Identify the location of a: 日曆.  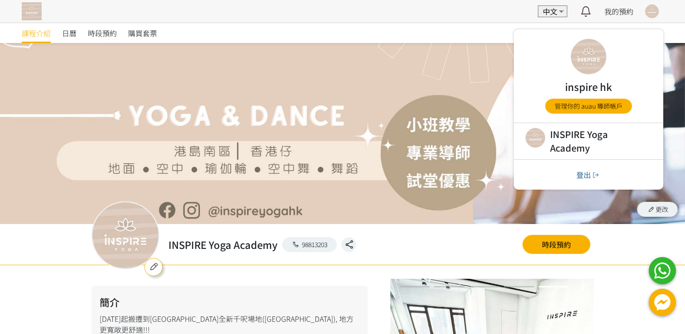
(69, 33).